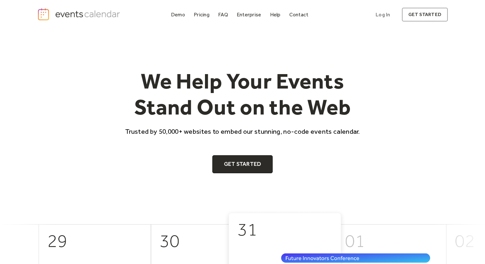 Image resolution: width=485 pixels, height=264 pixels. What do you see at coordinates (275, 14) in the screenshot?
I see `a: Help` at bounding box center [275, 14].